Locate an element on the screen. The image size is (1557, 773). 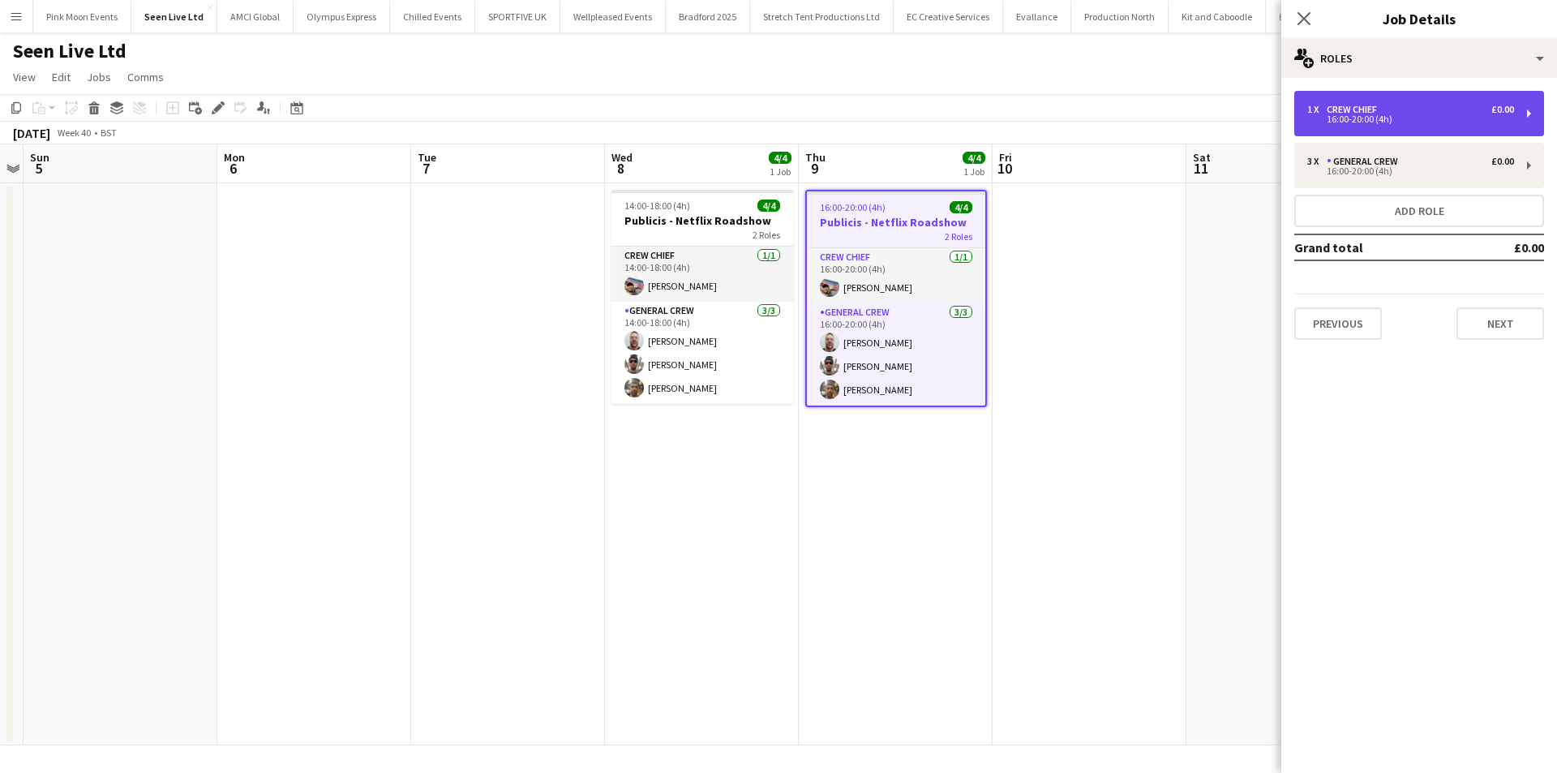
div: Roles is located at coordinates (1420, 58).